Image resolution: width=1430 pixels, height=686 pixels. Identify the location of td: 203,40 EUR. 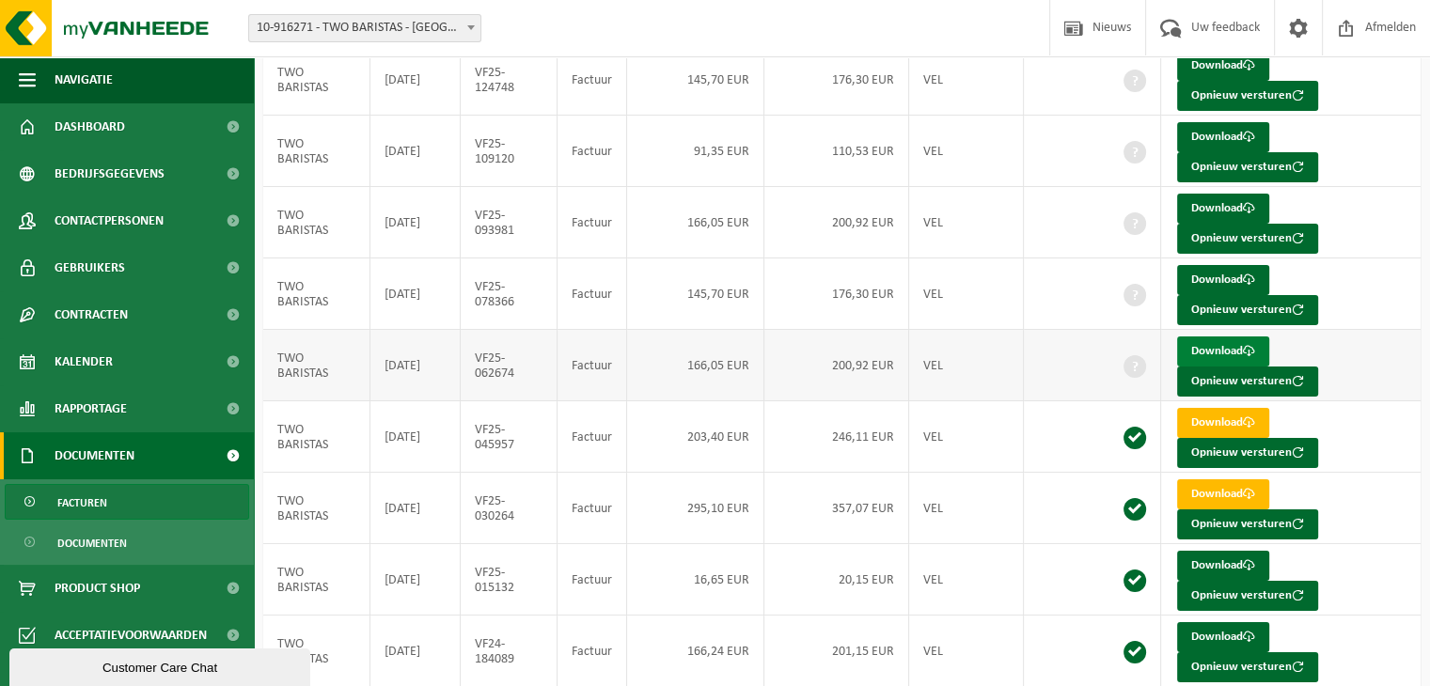
(696, 437).